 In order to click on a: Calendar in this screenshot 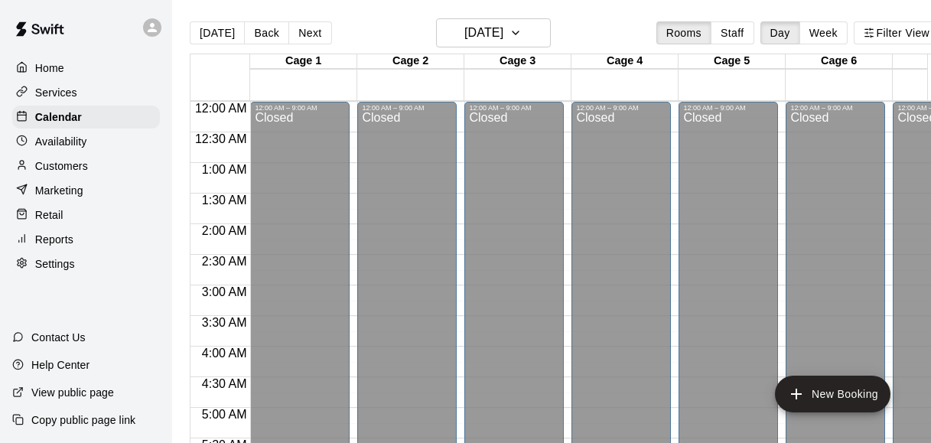, I will do `click(86, 117)`.